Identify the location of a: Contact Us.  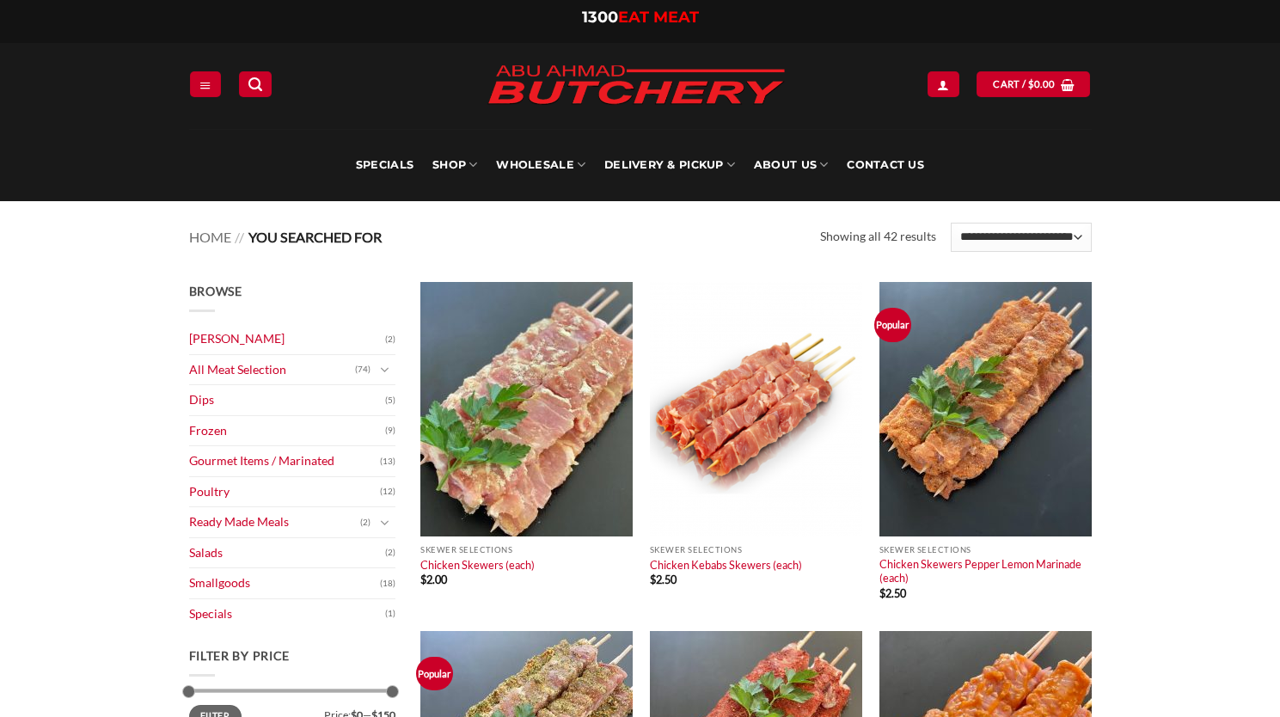
(885, 165).